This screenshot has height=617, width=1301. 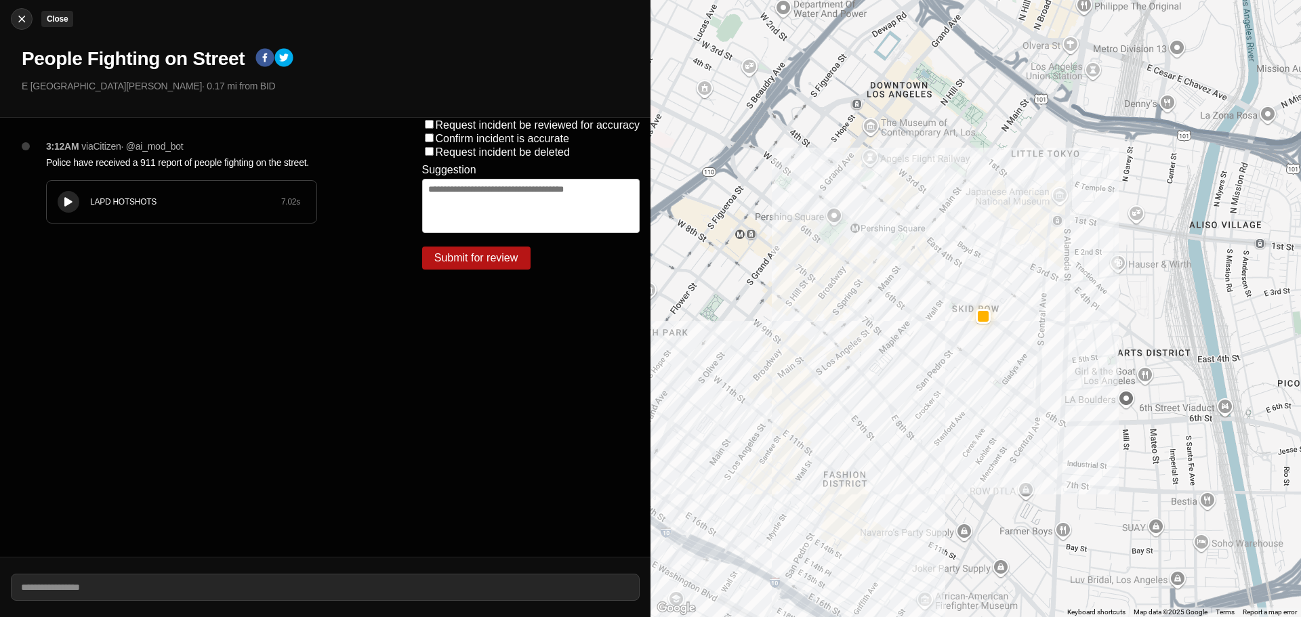 I want to click on label: Request incident be deleted, so click(x=503, y=152).